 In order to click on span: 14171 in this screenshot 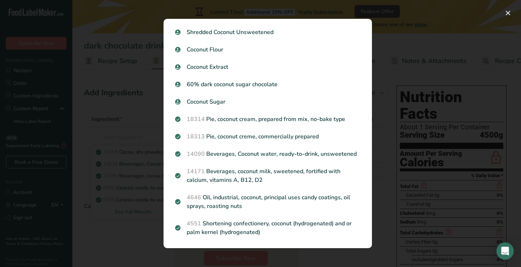, I will do `click(196, 171)`.